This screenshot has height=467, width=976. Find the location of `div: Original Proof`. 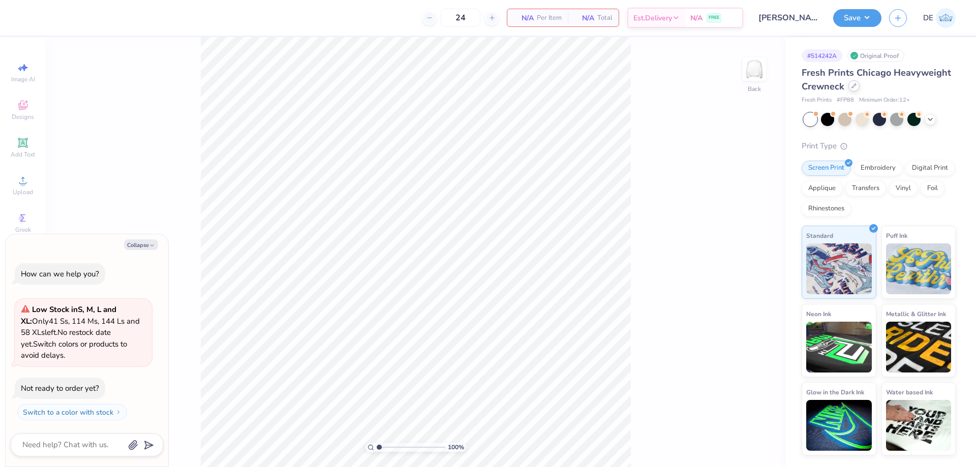

div: Original Proof is located at coordinates (875, 55).